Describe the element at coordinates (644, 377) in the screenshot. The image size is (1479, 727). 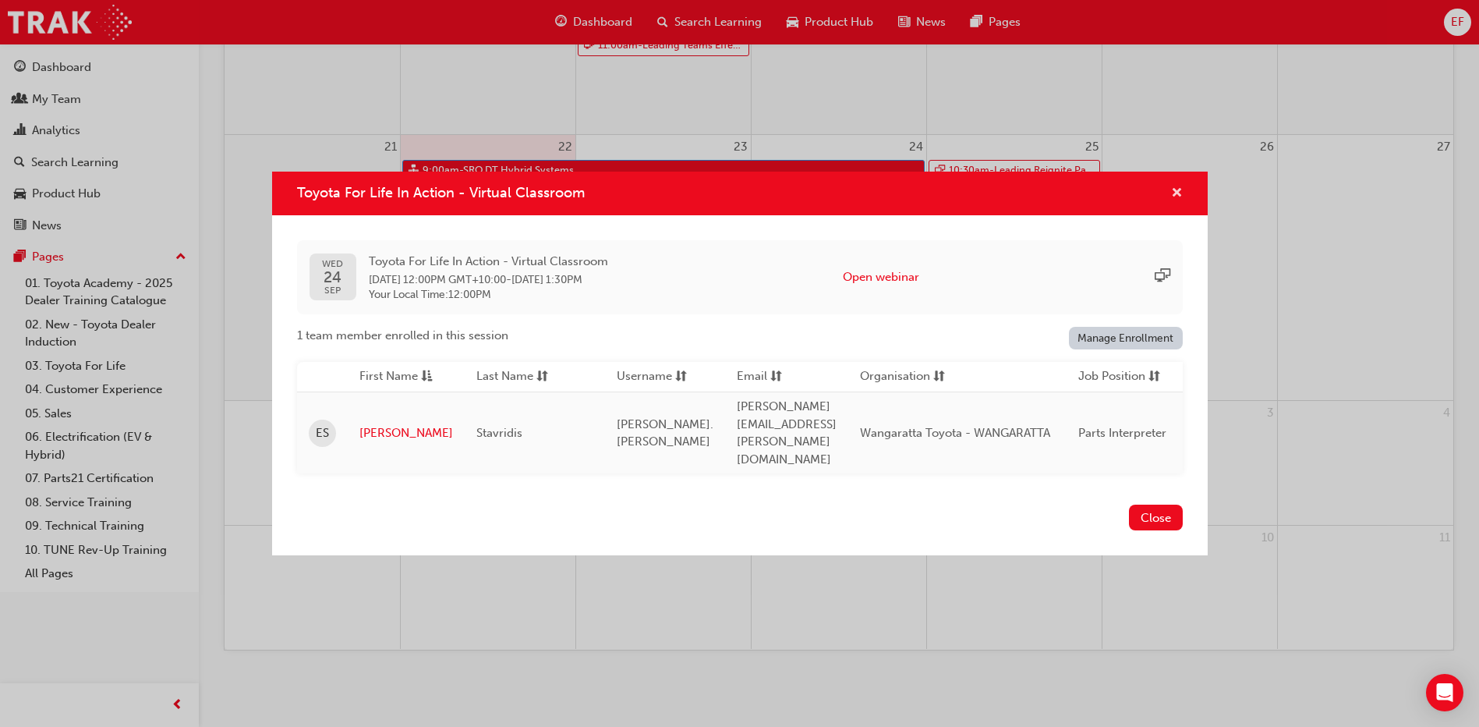
I see `span: Username` at that location.